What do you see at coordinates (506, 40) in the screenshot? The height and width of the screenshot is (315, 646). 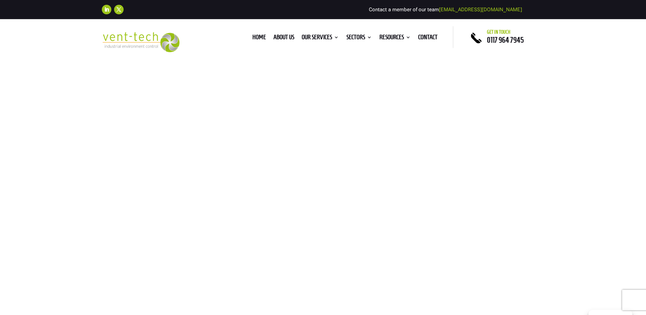 I see `a: 0117 964 7945` at bounding box center [506, 40].